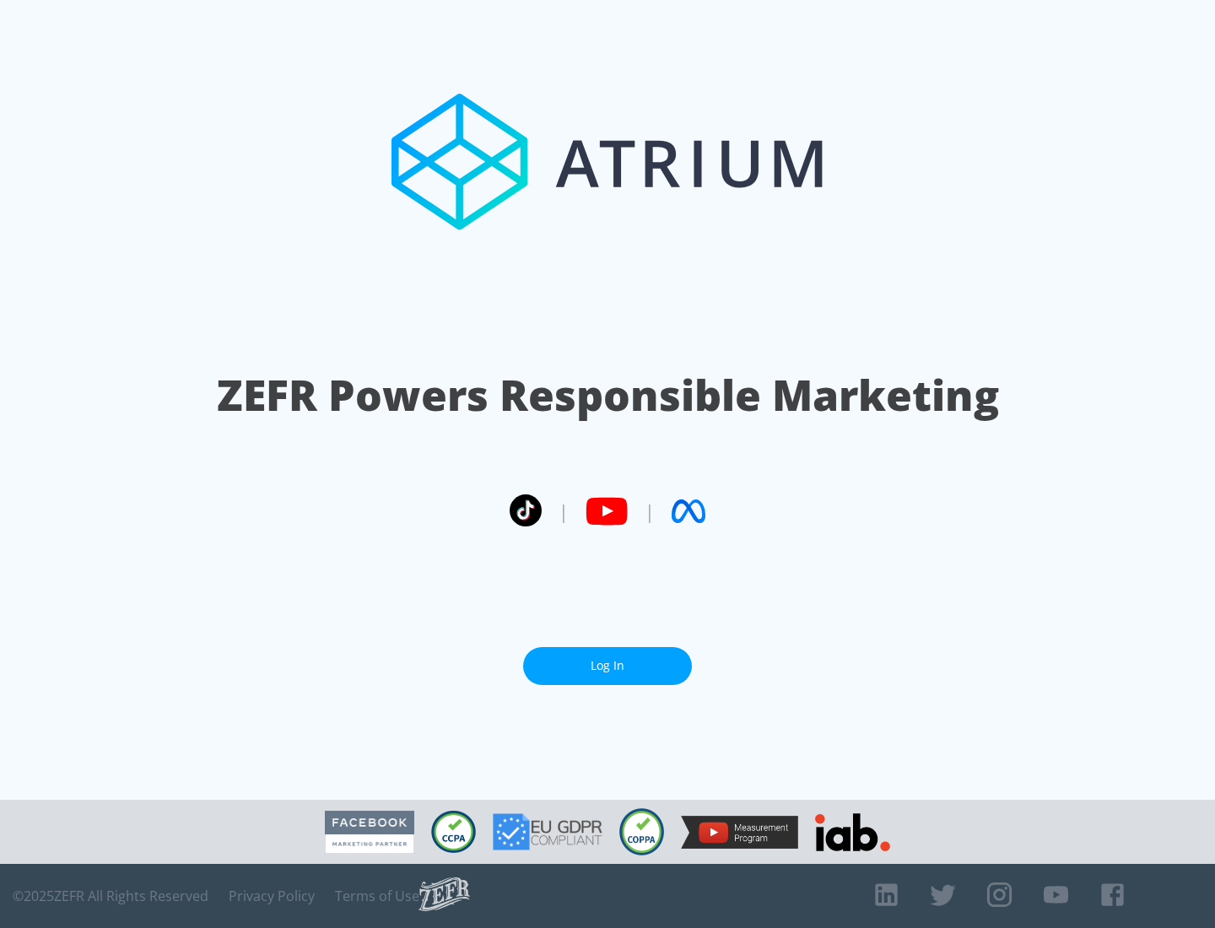 This screenshot has height=928, width=1215. I want to click on h1: ZEFR Powers Responsible Marketing, so click(608, 395).